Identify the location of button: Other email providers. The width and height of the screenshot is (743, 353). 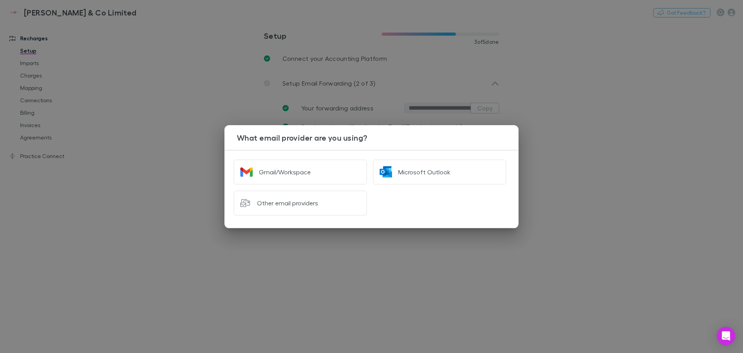
(300, 203).